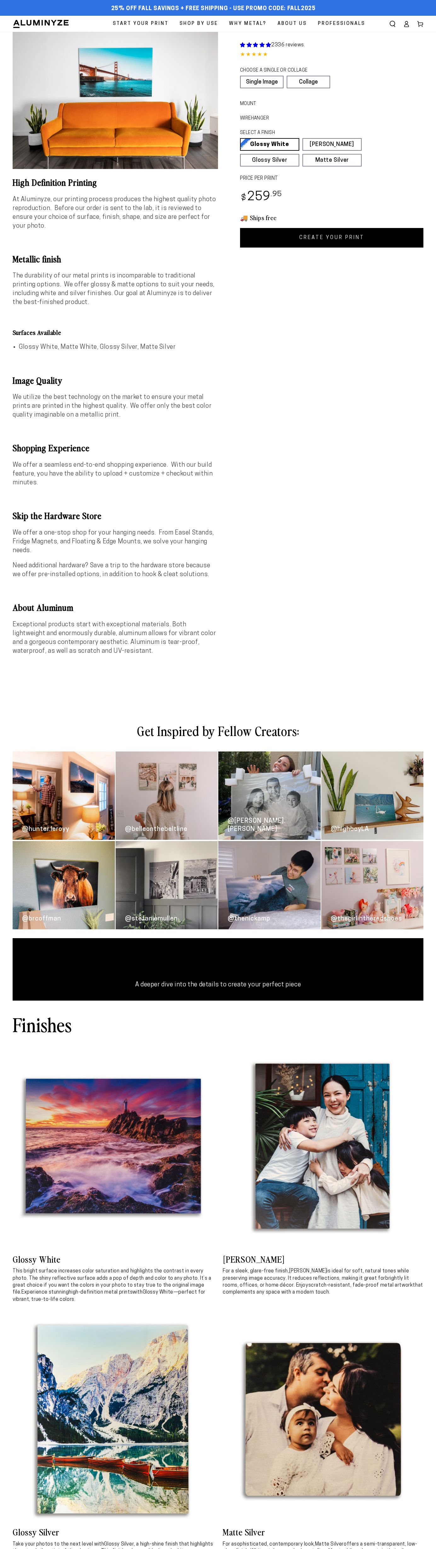 Image resolution: width=436 pixels, height=1549 pixels. What do you see at coordinates (270, 144) in the screenshot?
I see `a: Glossy White` at bounding box center [270, 144].